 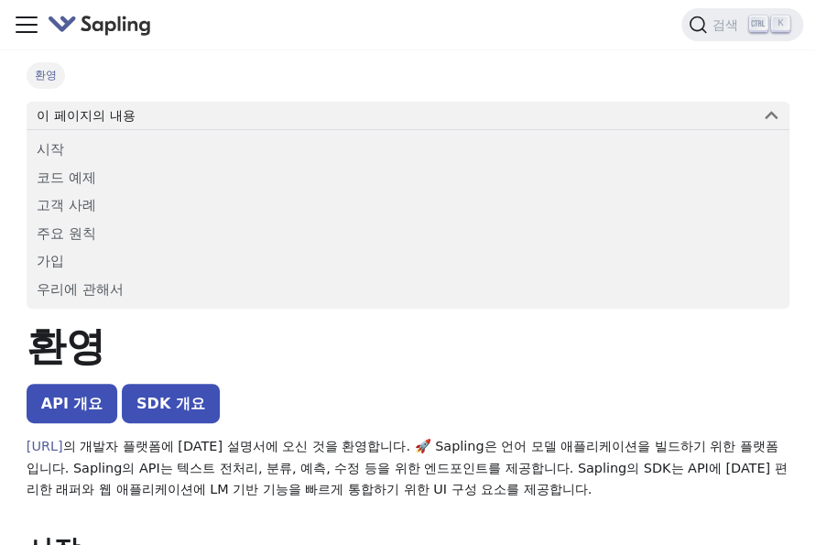 I want to click on a: 시작, so click(x=408, y=149).